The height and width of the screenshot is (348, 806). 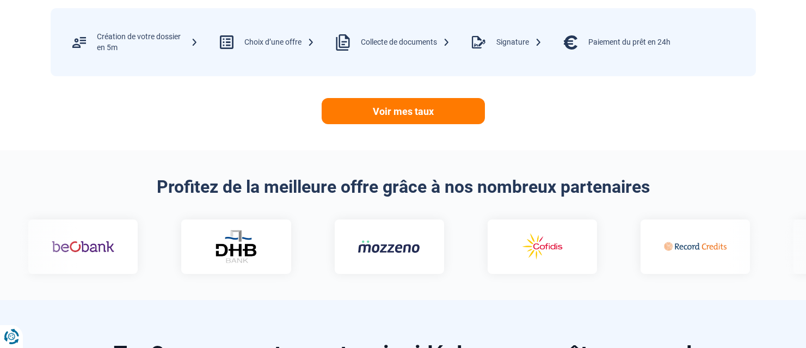 What do you see at coordinates (279, 42) in the screenshot?
I see `div: Choix d’une offre` at bounding box center [279, 42].